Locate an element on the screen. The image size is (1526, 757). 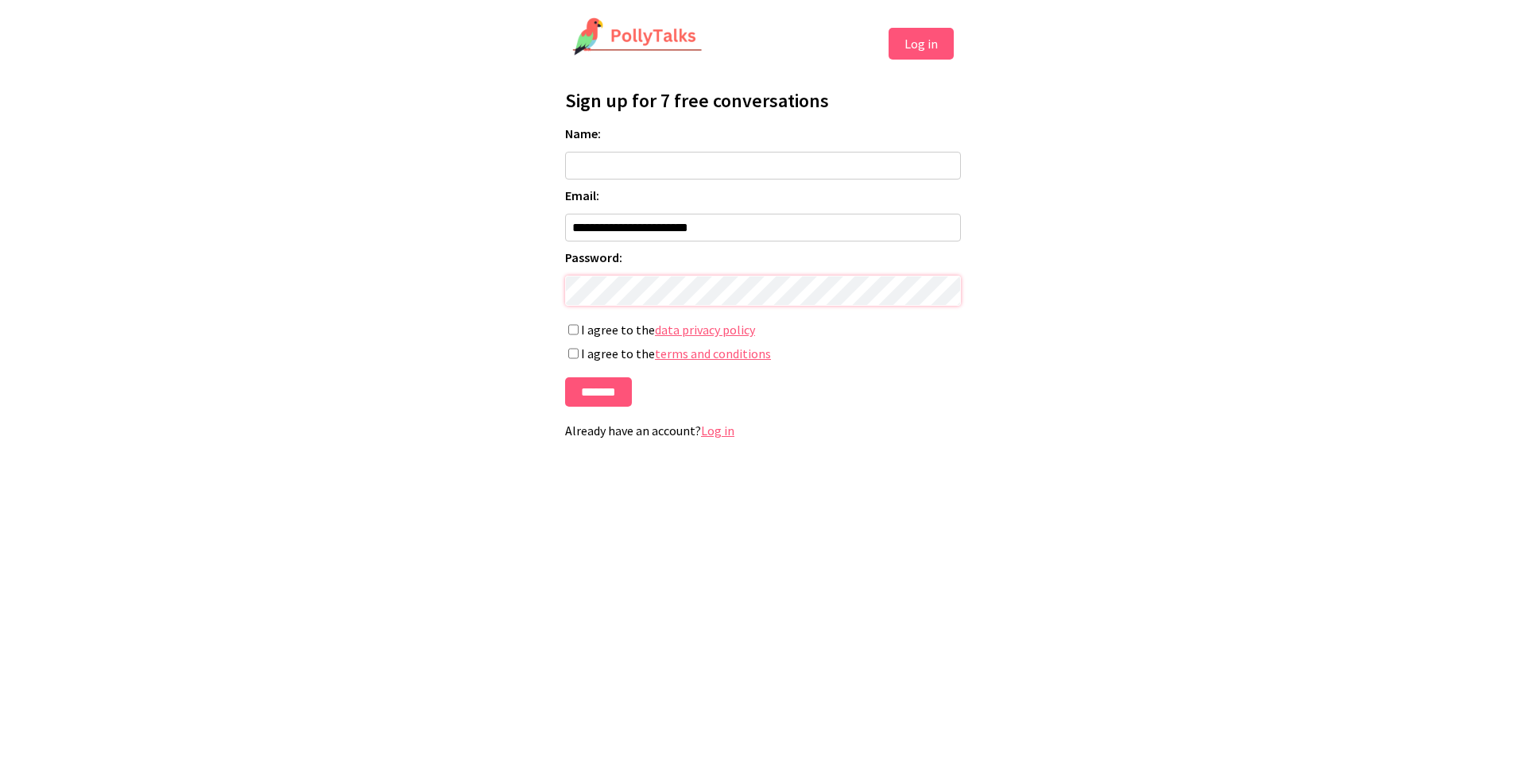
p: Already have an account? is located at coordinates (763, 431).